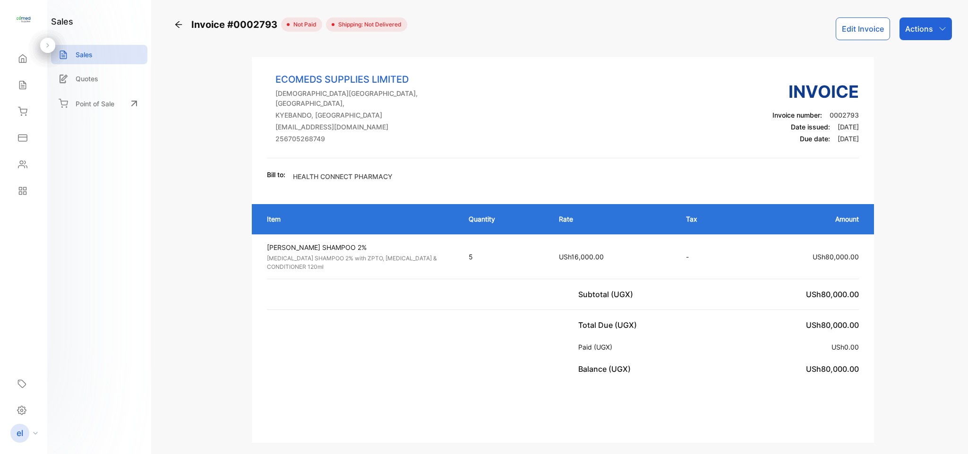  I want to click on span: Date issued:, so click(810, 127).